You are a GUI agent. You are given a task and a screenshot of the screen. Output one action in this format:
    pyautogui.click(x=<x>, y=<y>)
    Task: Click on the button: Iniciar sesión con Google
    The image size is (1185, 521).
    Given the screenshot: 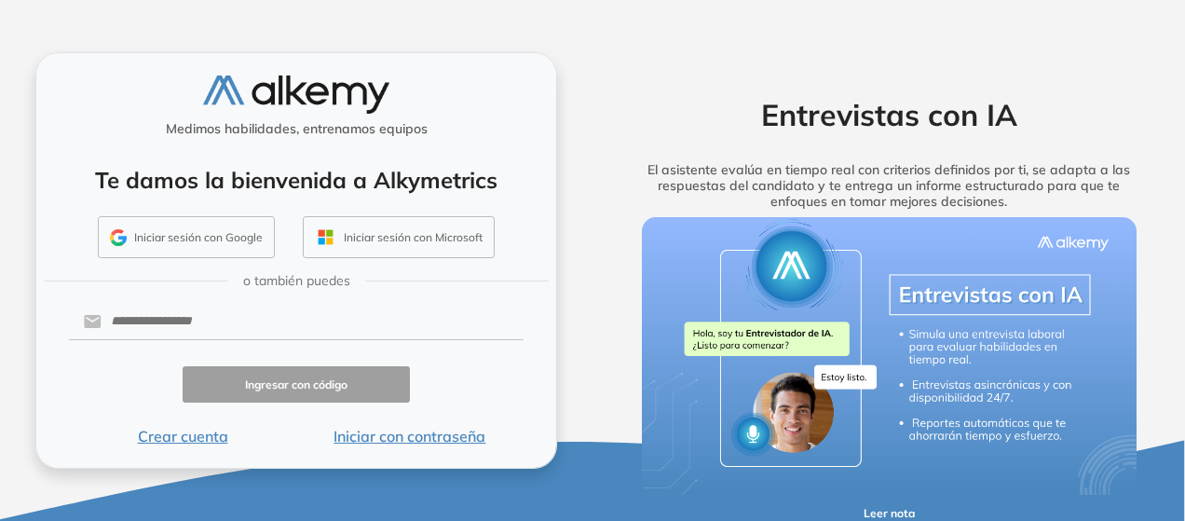 What is the action you would take?
    pyautogui.click(x=186, y=238)
    